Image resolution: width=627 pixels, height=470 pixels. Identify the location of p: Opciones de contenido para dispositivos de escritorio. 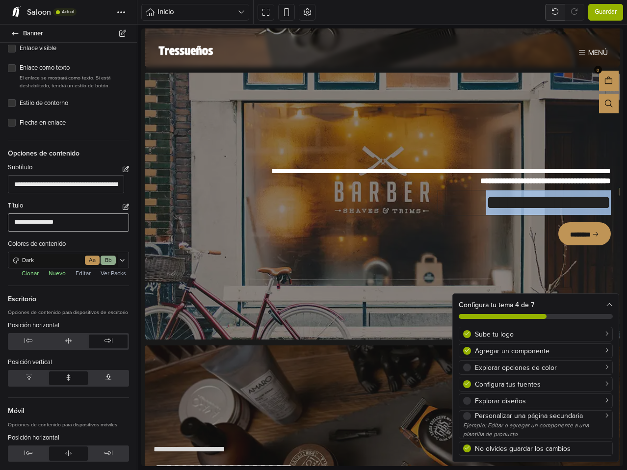
(68, 313).